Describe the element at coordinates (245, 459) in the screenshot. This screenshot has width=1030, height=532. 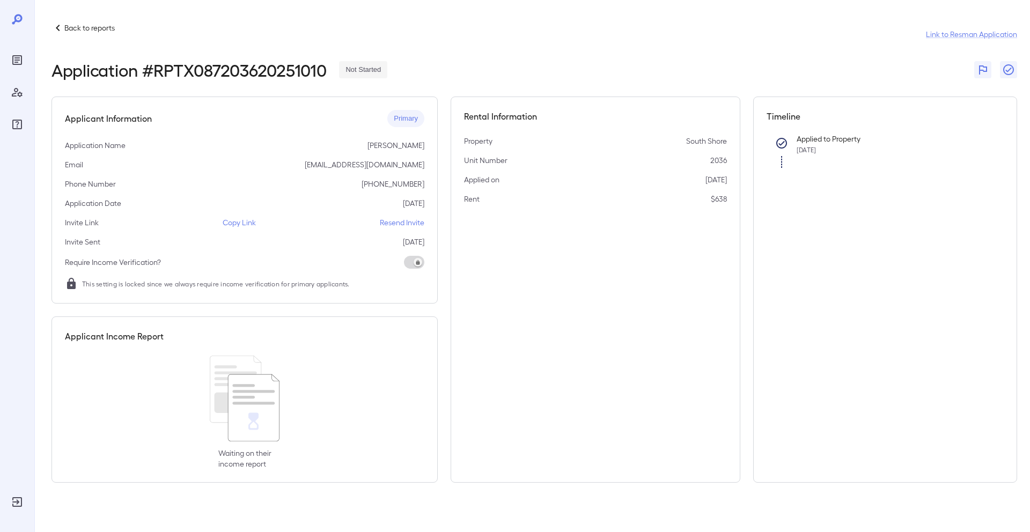
I see `p: Waiting on their income report` at that location.